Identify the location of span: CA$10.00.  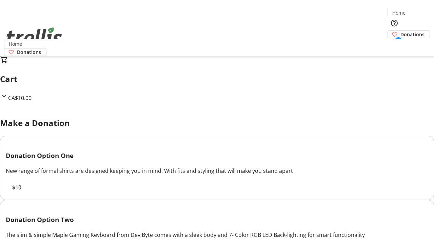
(20, 98).